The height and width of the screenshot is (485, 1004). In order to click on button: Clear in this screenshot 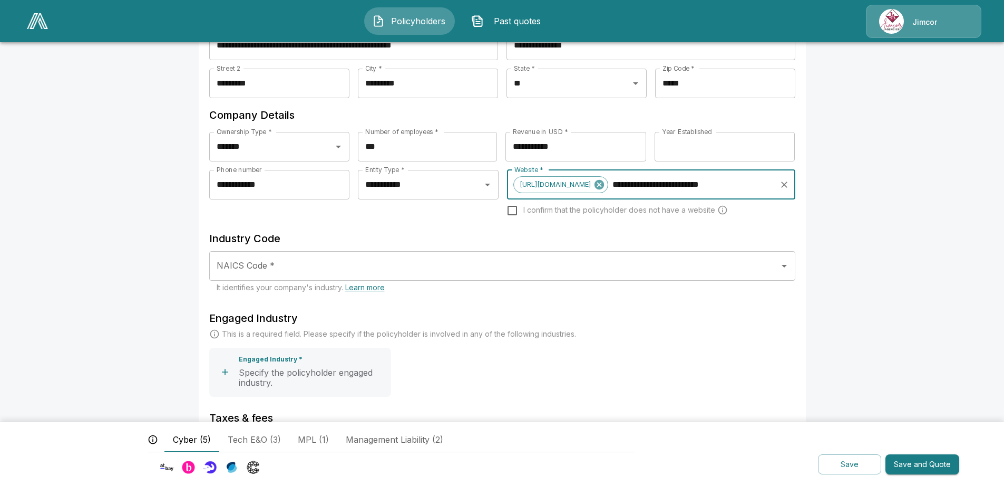, I will do `click(785, 185)`.